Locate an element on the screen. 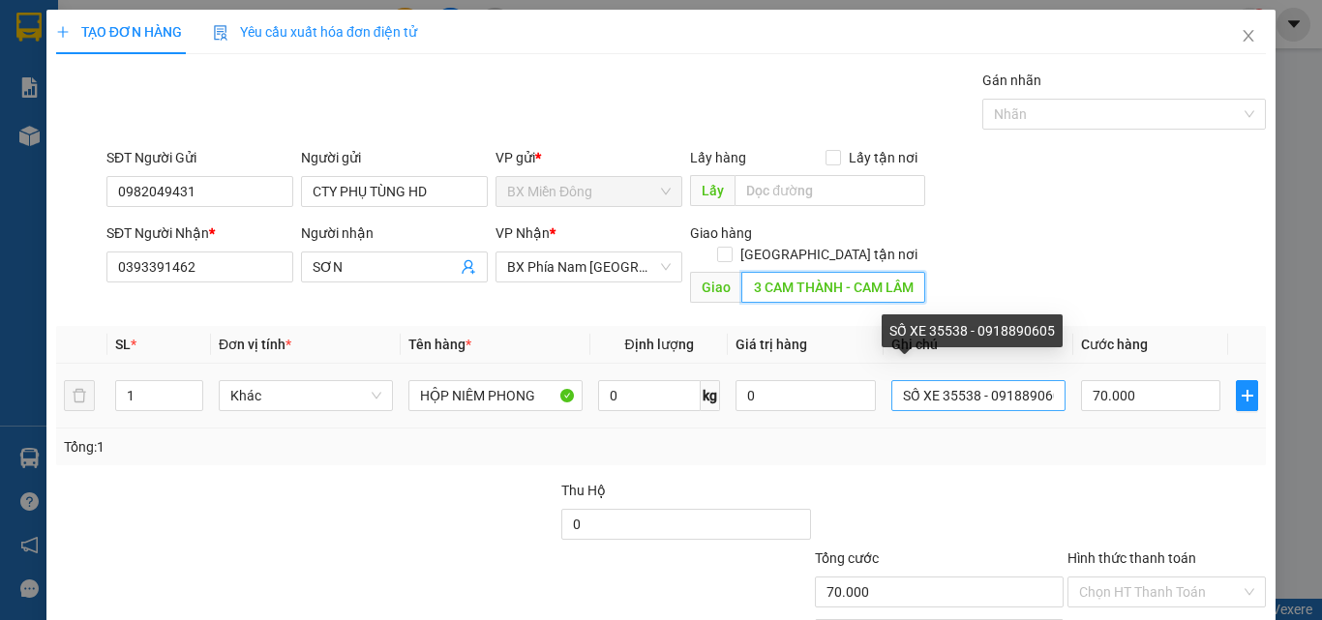 The image size is (1322, 620). span: SL is located at coordinates (123, 345).